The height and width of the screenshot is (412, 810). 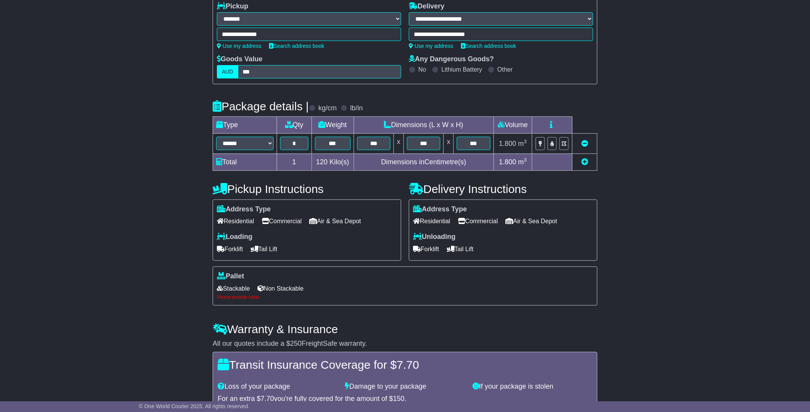 I want to click on td: Dimensions in Centimetre(s), so click(x=423, y=162).